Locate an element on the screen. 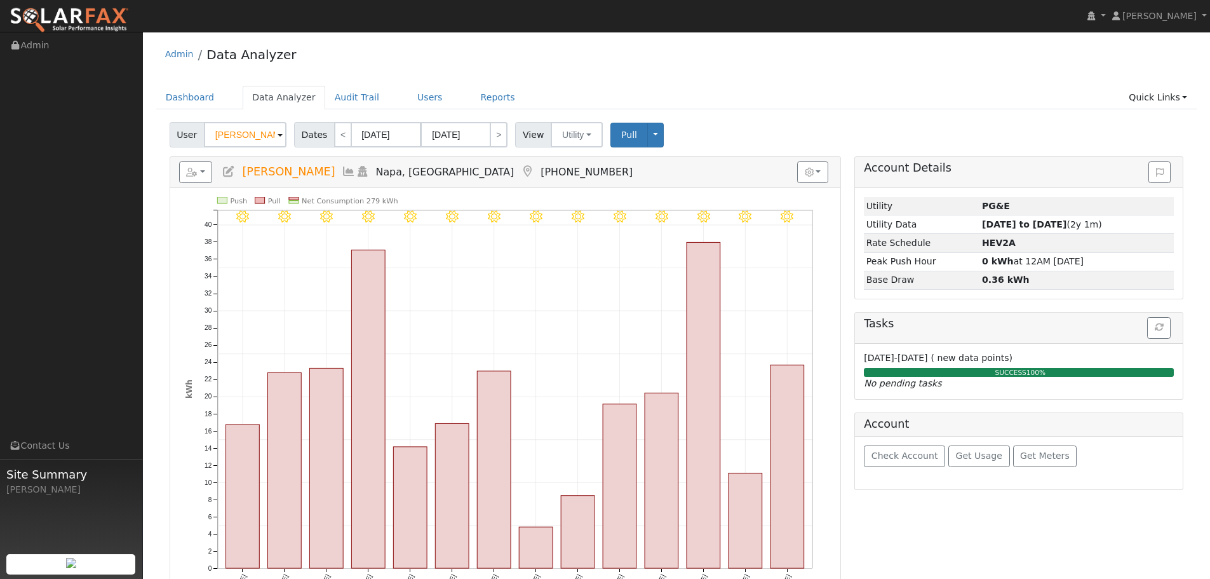 The image size is (1210, 579). h5: Account Details is located at coordinates (1019, 168).